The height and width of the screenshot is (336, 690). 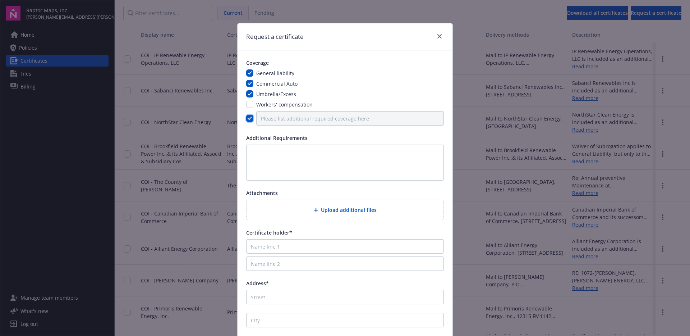 What do you see at coordinates (345, 297) in the screenshot?
I see `input: Street` at bounding box center [345, 297].